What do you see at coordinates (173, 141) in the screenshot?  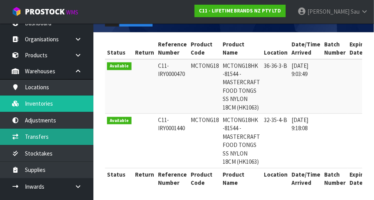 I see `td: C11-IRY0001440` at bounding box center [173, 141].